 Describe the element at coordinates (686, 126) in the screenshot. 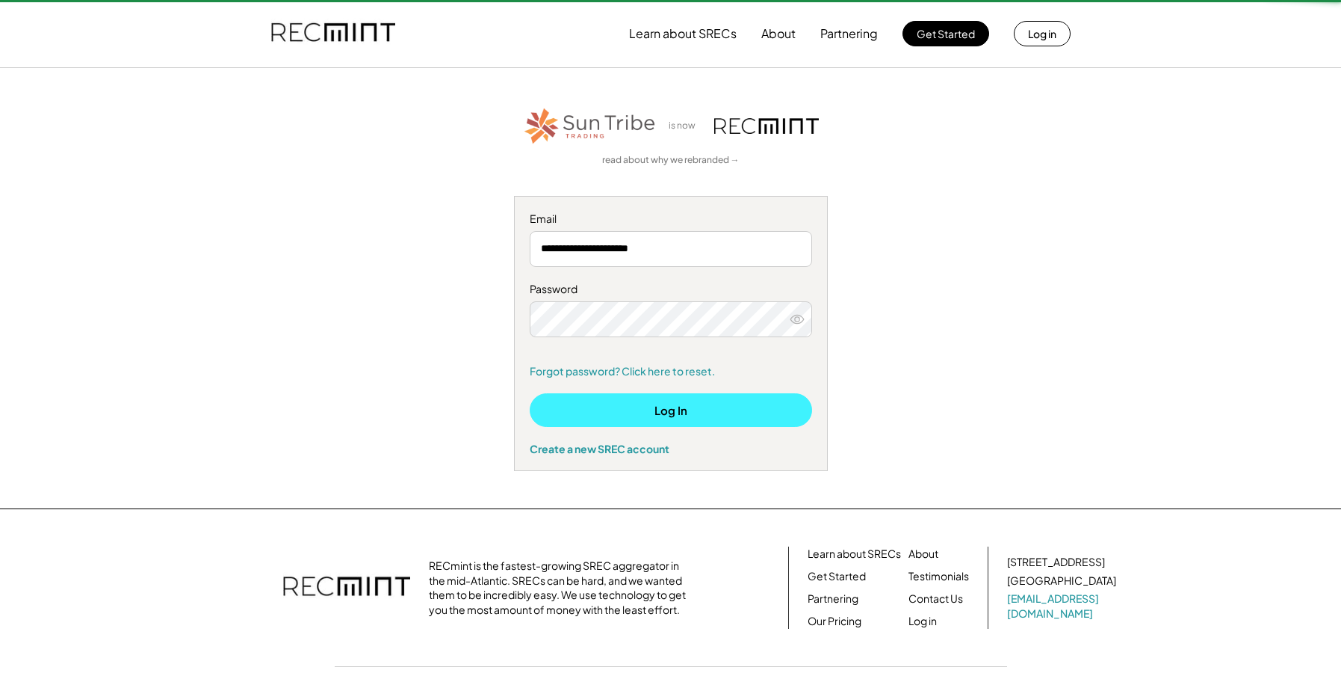

I see `div: is now` at that location.